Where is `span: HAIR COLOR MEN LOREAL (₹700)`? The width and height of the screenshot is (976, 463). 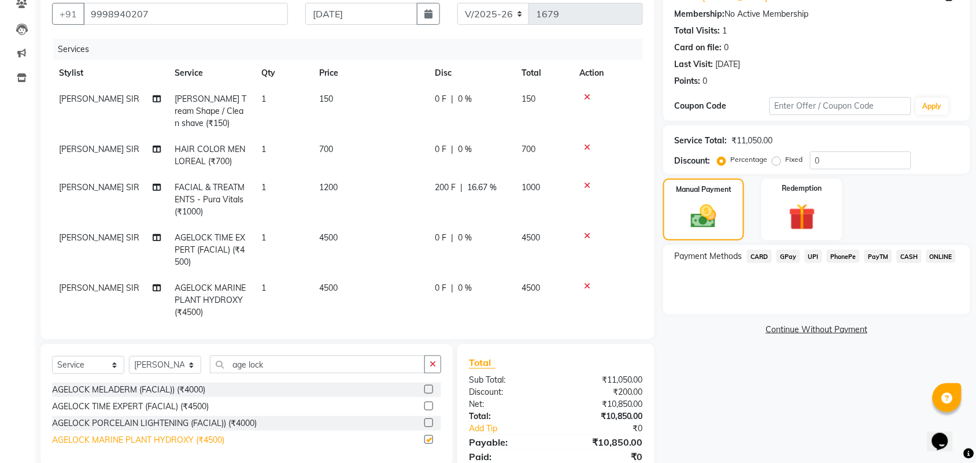 span: HAIR COLOR MEN LOREAL (₹700) is located at coordinates (210, 155).